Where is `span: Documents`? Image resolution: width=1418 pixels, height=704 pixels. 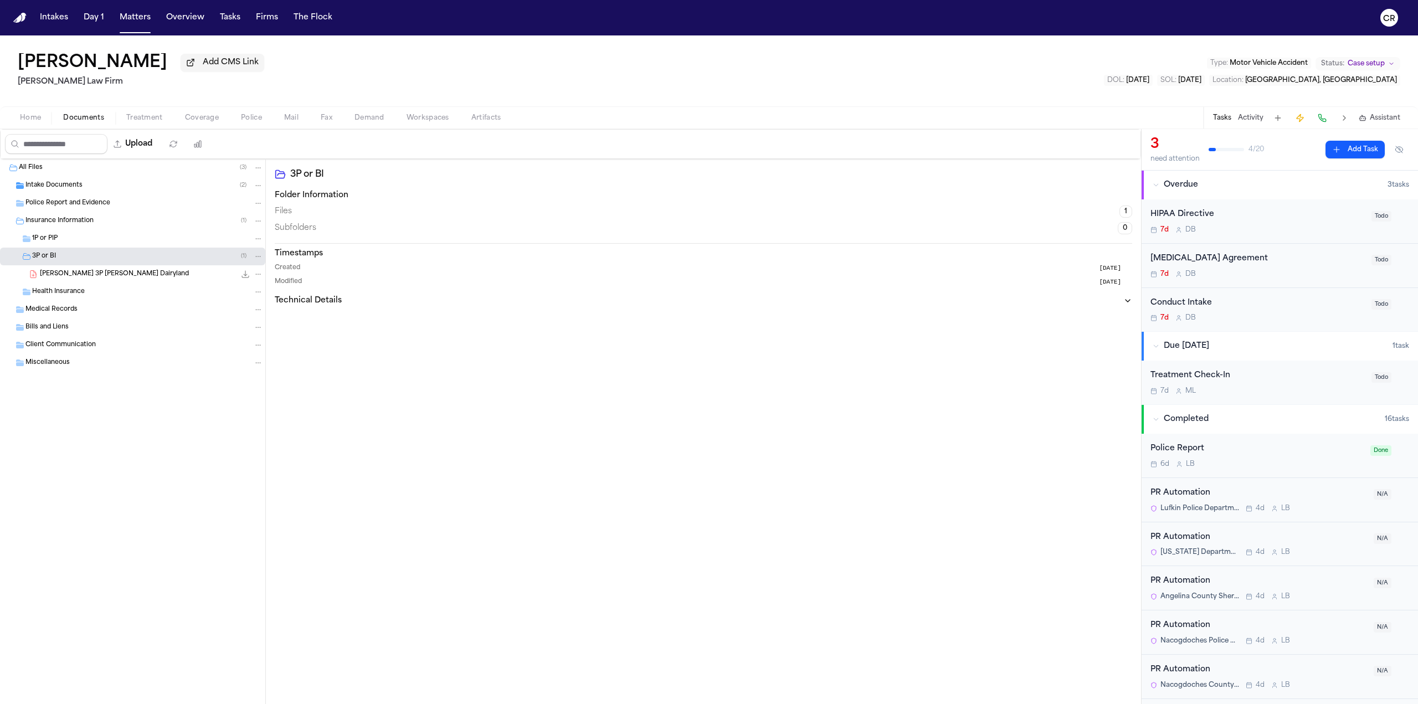
span: Documents is located at coordinates (84, 118).